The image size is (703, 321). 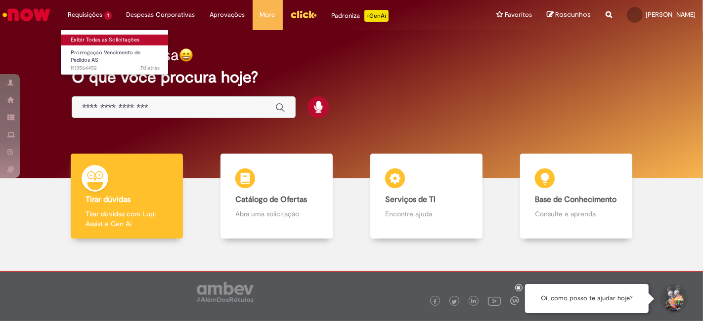 What do you see at coordinates (426, 196) in the screenshot?
I see `a: Serviços de TI Encontre ajuda` at bounding box center [426, 196].